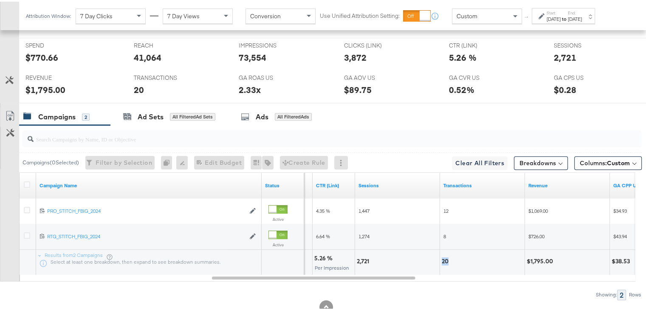  I want to click on div: $770.66, so click(42, 56).